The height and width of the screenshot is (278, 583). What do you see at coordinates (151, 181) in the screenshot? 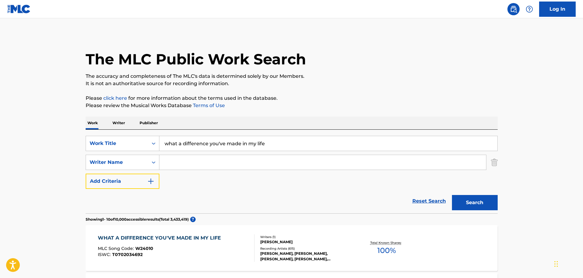
I see `img: 9d2ae6d4665cec9f34b9.svg` at bounding box center [151, 181].